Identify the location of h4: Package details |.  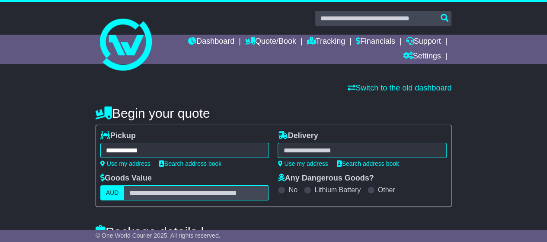
(150, 231).